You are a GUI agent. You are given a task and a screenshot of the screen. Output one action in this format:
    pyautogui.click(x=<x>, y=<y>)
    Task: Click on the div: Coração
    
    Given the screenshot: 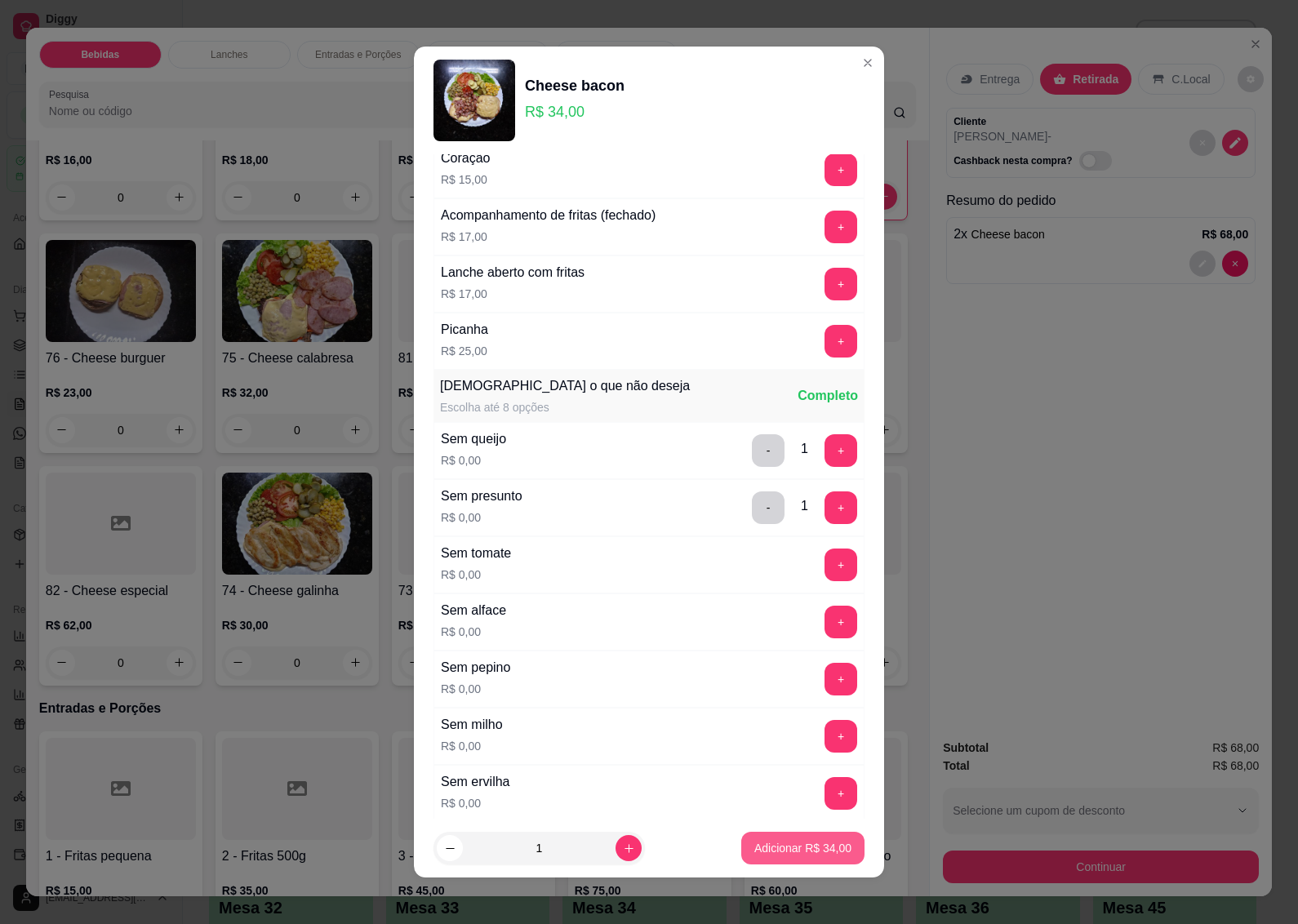 What is the action you would take?
    pyautogui.click(x=465, y=158)
    